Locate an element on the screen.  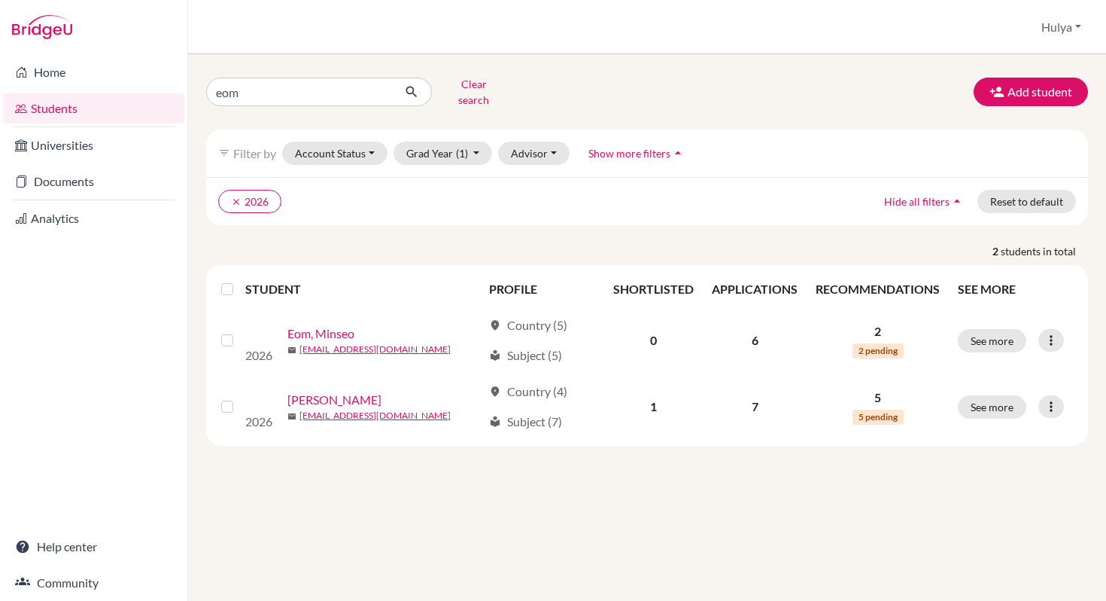
p: 2 is located at coordinates (878, 331).